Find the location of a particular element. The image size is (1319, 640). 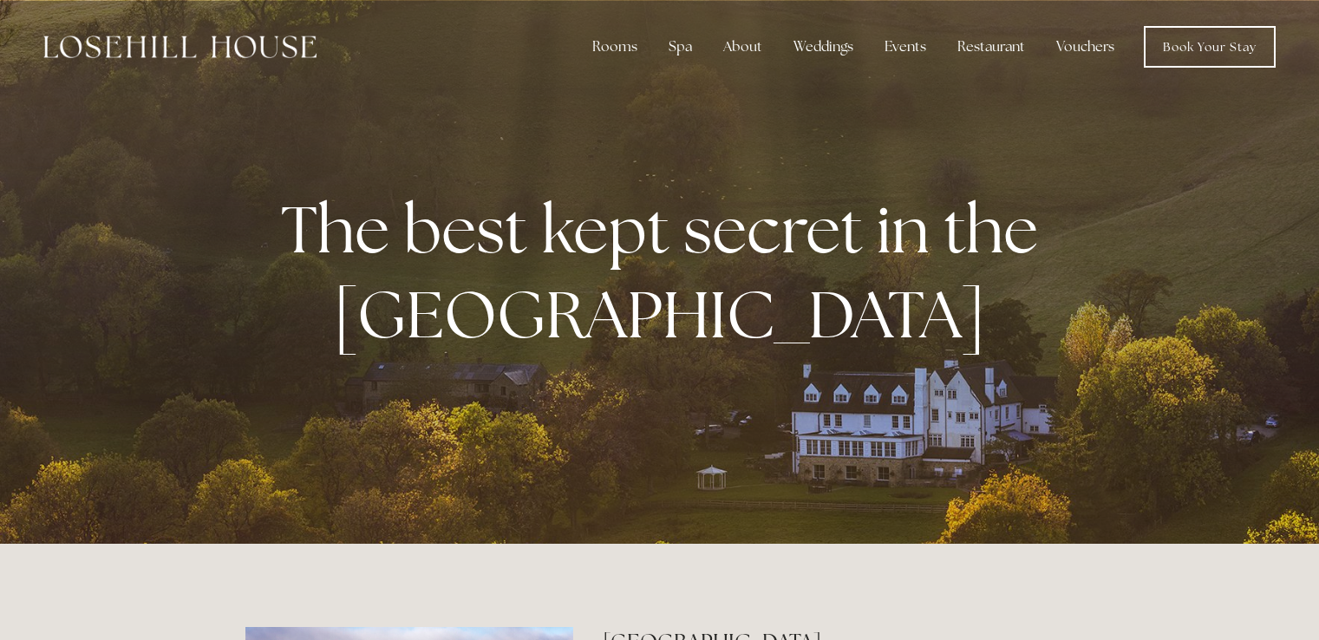

div: Events is located at coordinates (905, 47).